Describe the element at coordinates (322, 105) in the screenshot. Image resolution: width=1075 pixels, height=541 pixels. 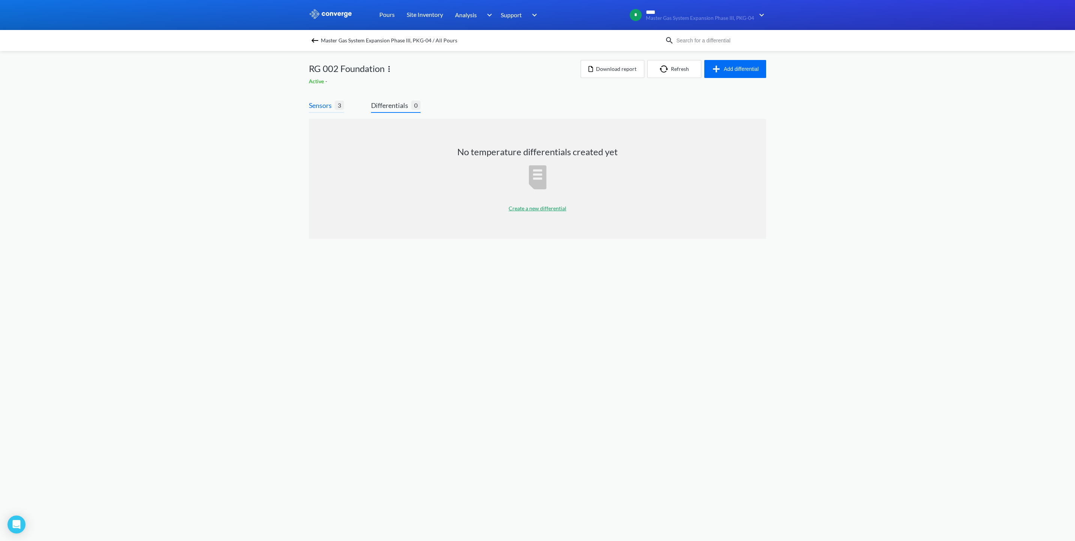
I see `span: Sensors` at that location.